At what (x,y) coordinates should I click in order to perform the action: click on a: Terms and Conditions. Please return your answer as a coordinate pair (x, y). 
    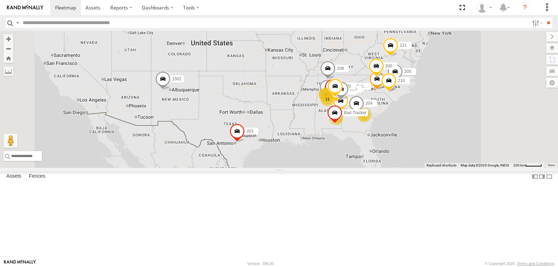
    Looking at the image, I should click on (536, 263).